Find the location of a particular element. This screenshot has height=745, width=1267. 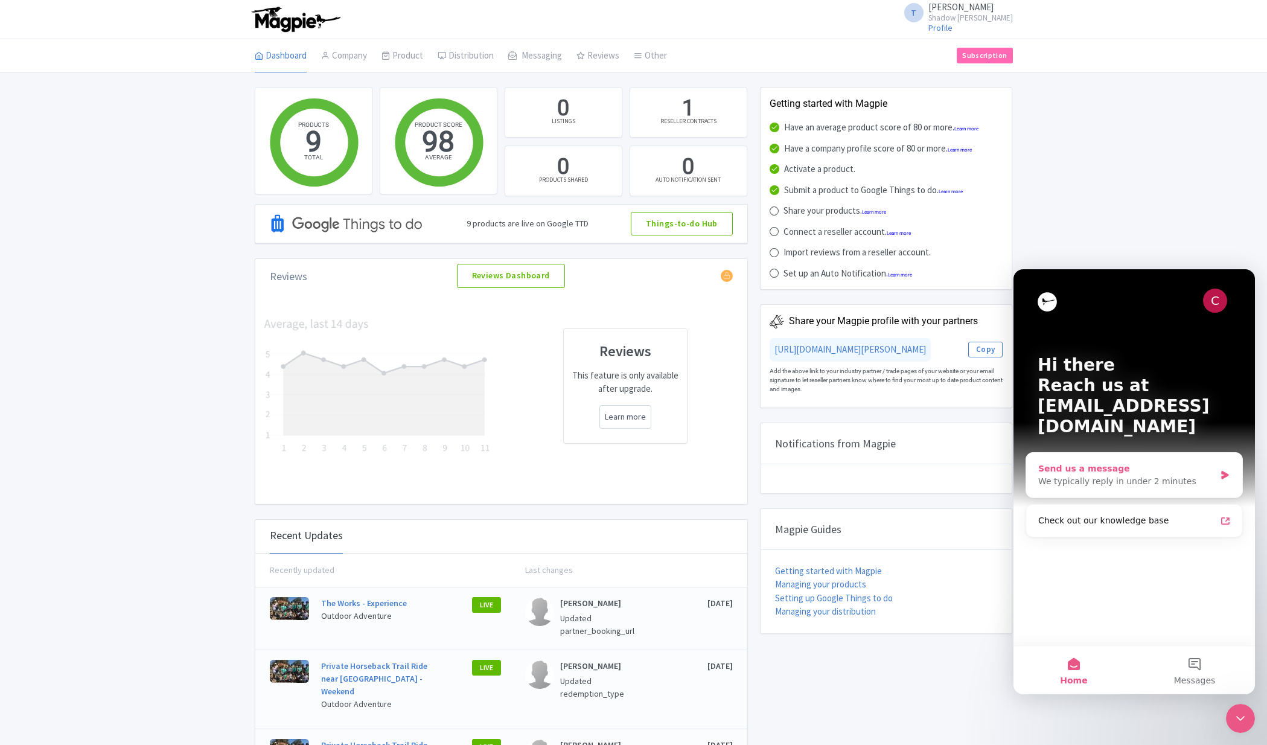

a: Setting up Google Things to do is located at coordinates (833, 597).